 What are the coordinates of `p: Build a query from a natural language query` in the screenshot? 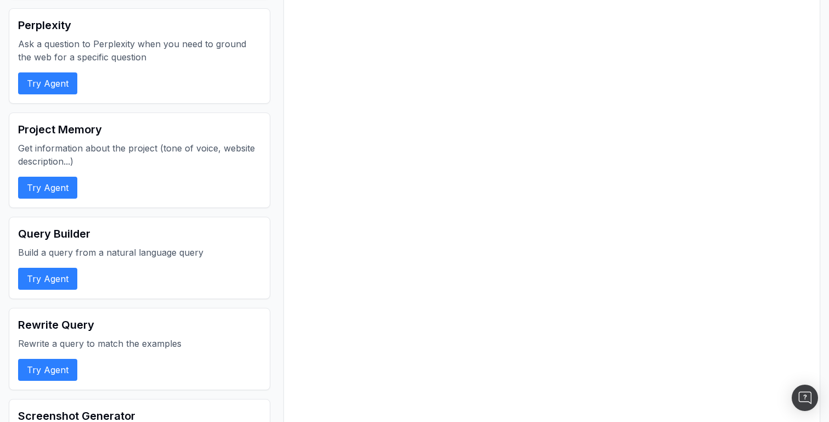 It's located at (139, 252).